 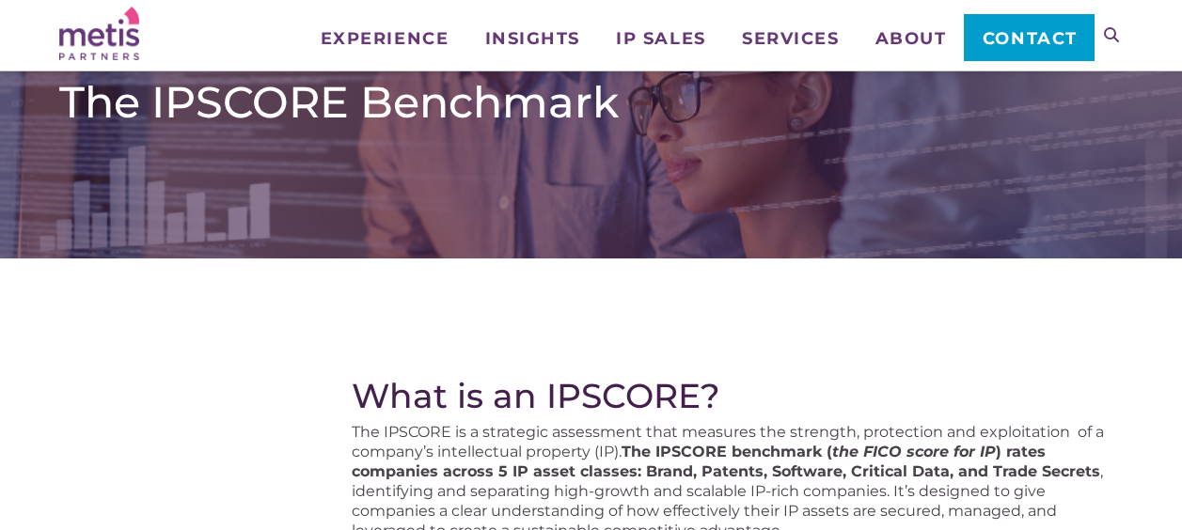 What do you see at coordinates (726, 462) in the screenshot?
I see `strong: The IPSCORE benchmark ( ) rates companies across 5 IP asset classes: Brand, Patents, Software, Cr...` at bounding box center [726, 462].